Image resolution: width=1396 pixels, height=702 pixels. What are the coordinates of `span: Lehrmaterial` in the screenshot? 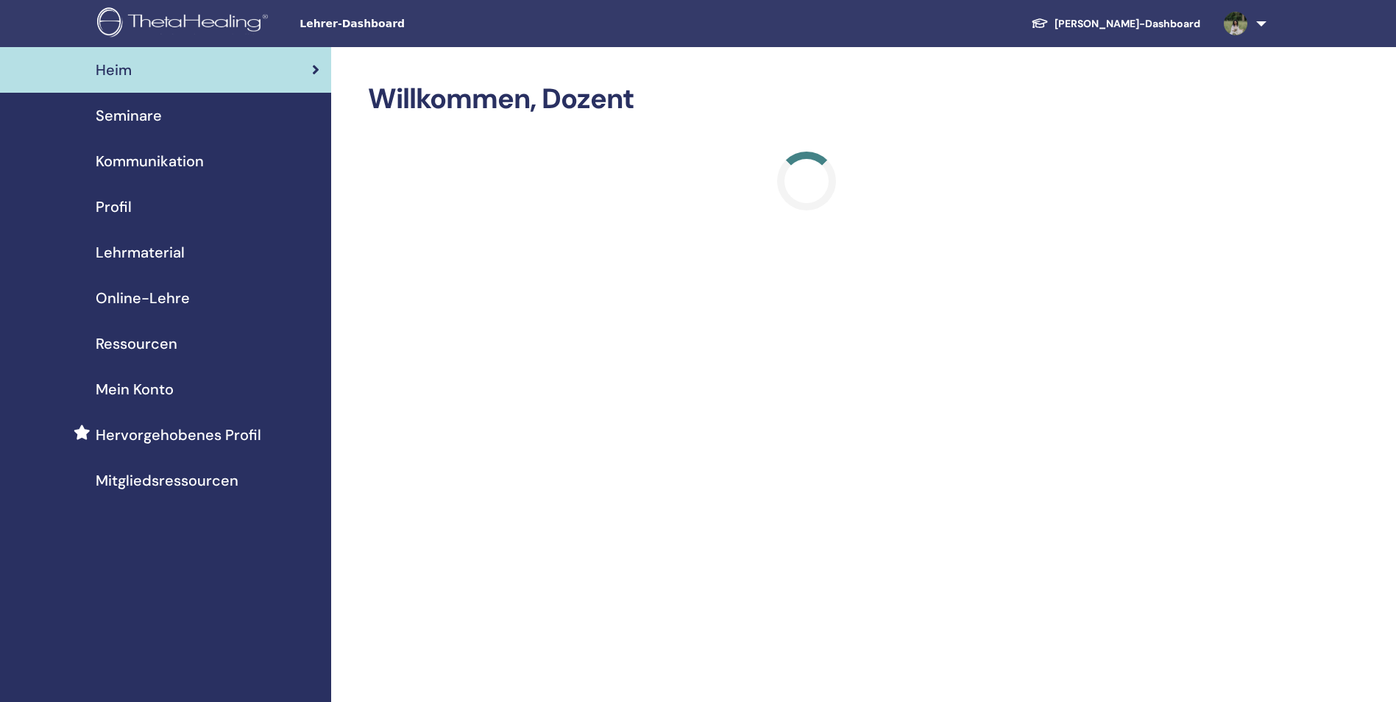 It's located at (140, 252).